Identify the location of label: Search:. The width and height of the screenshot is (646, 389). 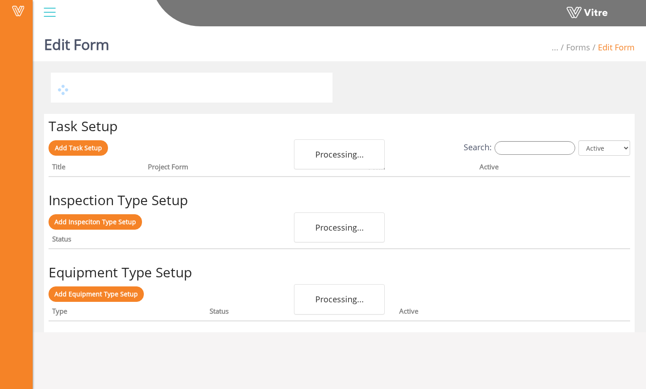
(519, 147).